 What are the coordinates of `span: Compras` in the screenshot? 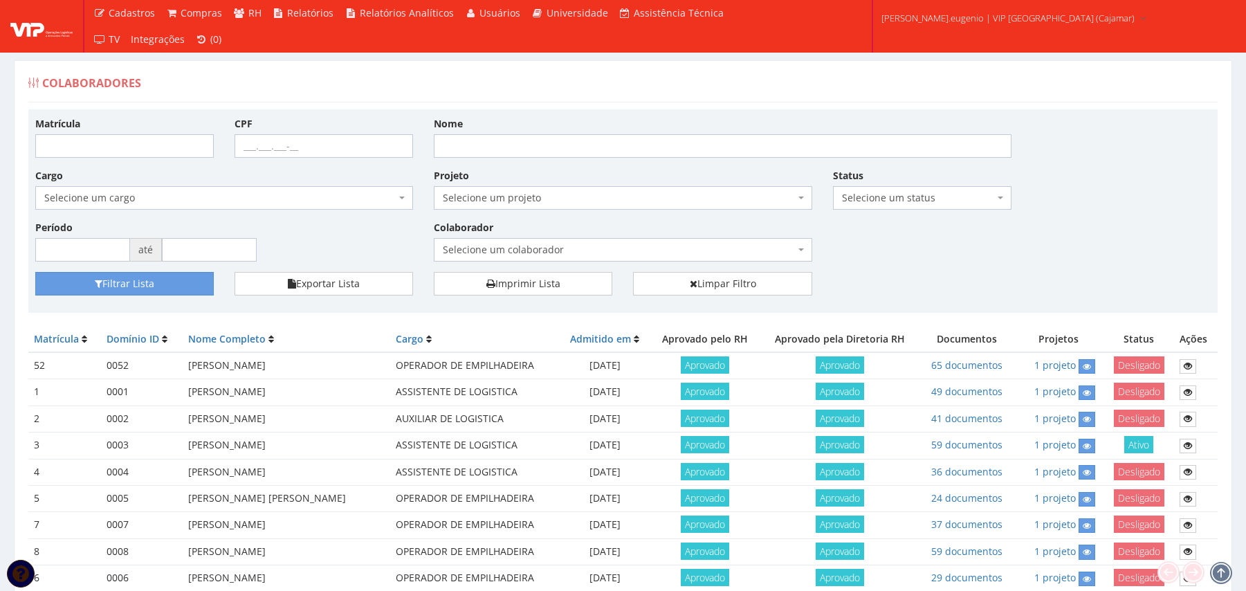 It's located at (201, 12).